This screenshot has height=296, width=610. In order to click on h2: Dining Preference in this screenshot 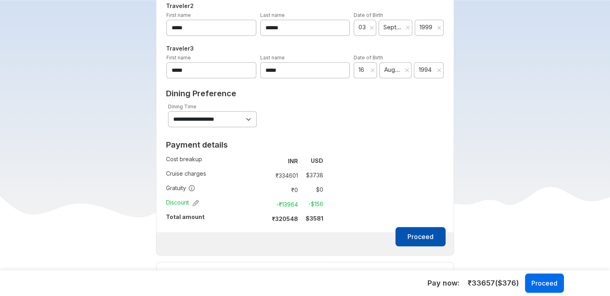, I will do `click(305, 93)`.